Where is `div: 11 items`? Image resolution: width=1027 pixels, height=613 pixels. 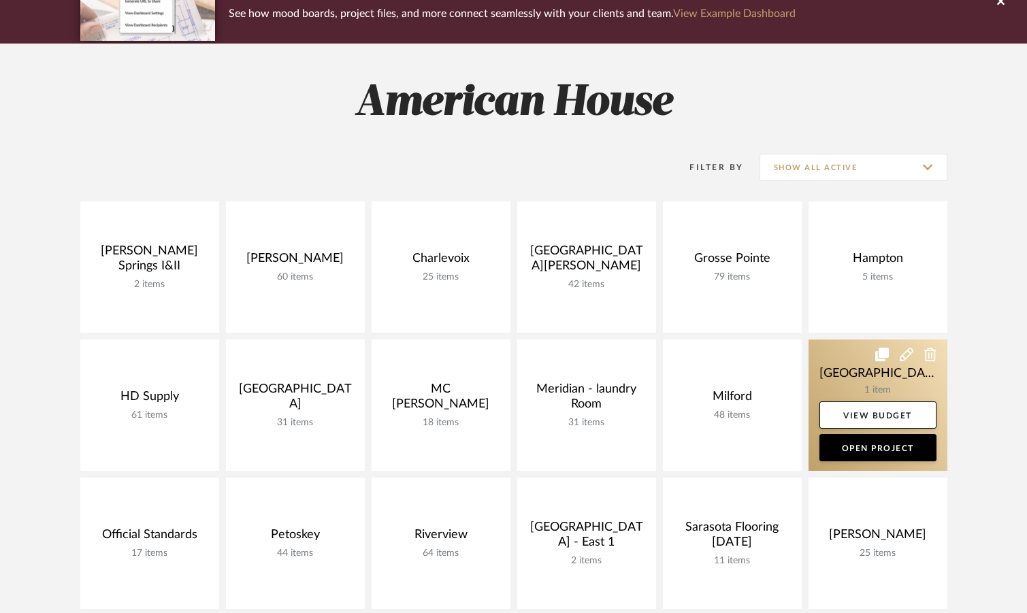
div: 11 items is located at coordinates (733, 561).